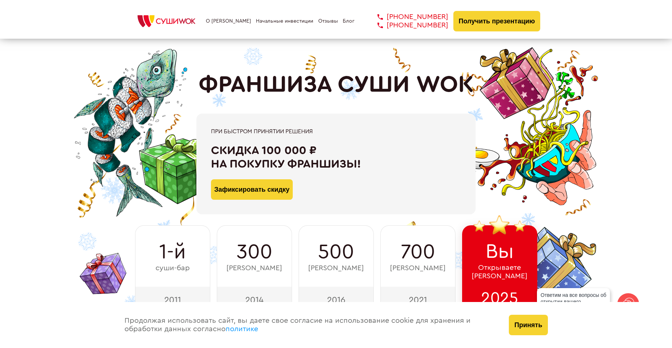  What do you see at coordinates (173, 300) in the screenshot?
I see `div: 2011` at bounding box center [173, 300].